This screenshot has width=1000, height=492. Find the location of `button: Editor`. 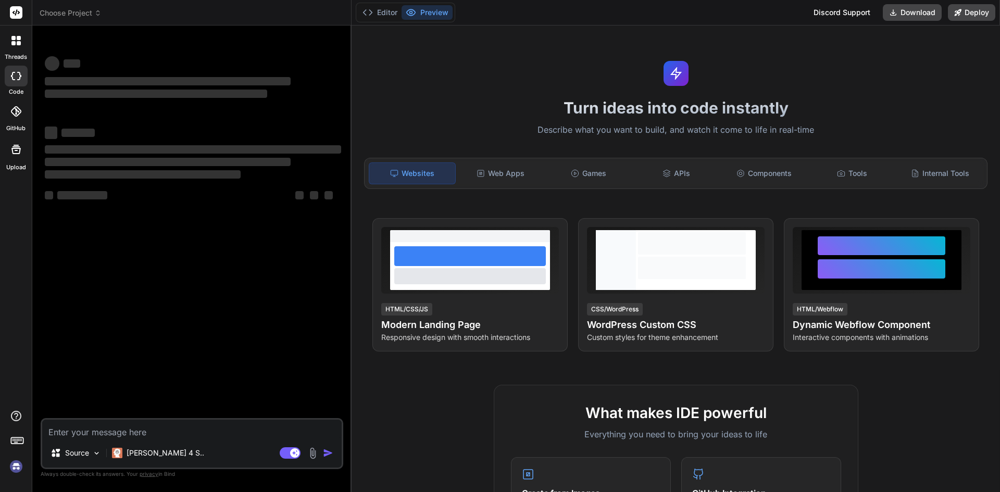

button: Editor is located at coordinates (380, 12).